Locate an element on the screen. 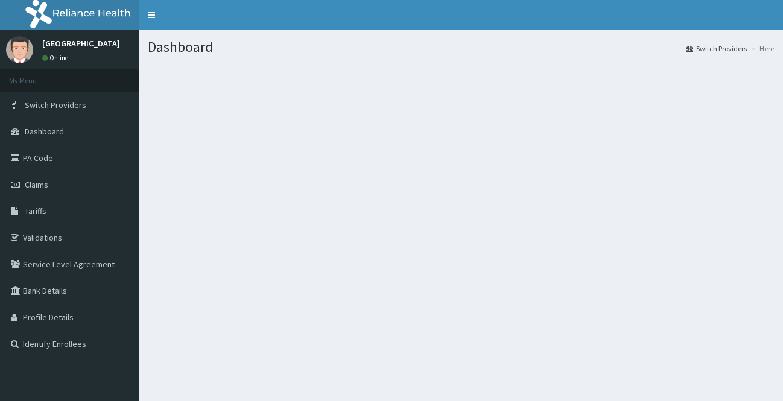  a: Switch Providers is located at coordinates (716, 48).